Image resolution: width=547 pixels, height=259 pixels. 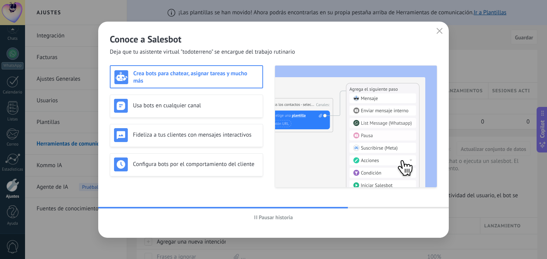 What do you see at coordinates (196, 105) in the screenshot?
I see `h3: Usa bots en cualquier canal` at bounding box center [196, 105].